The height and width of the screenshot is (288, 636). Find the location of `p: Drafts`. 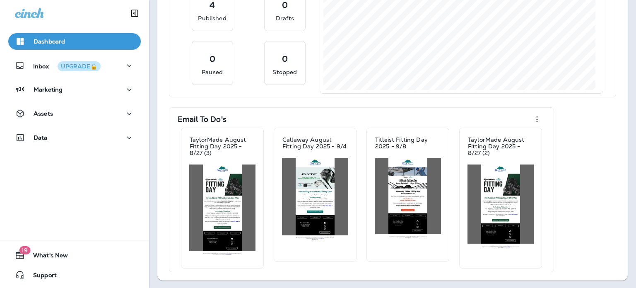

p: Drafts is located at coordinates (285, 18).